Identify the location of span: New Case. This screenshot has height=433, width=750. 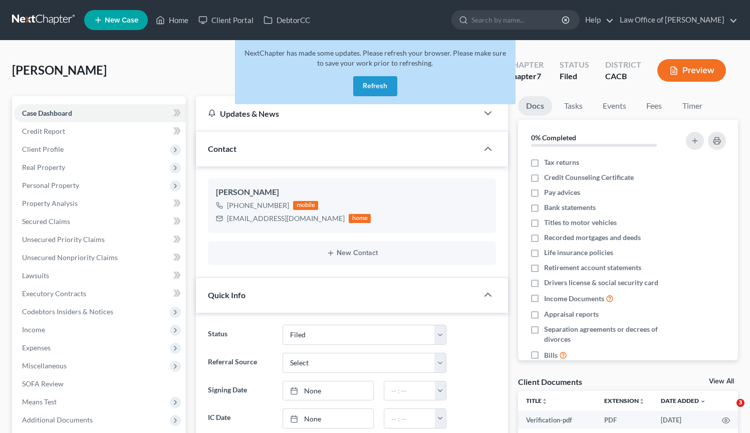
(121, 20).